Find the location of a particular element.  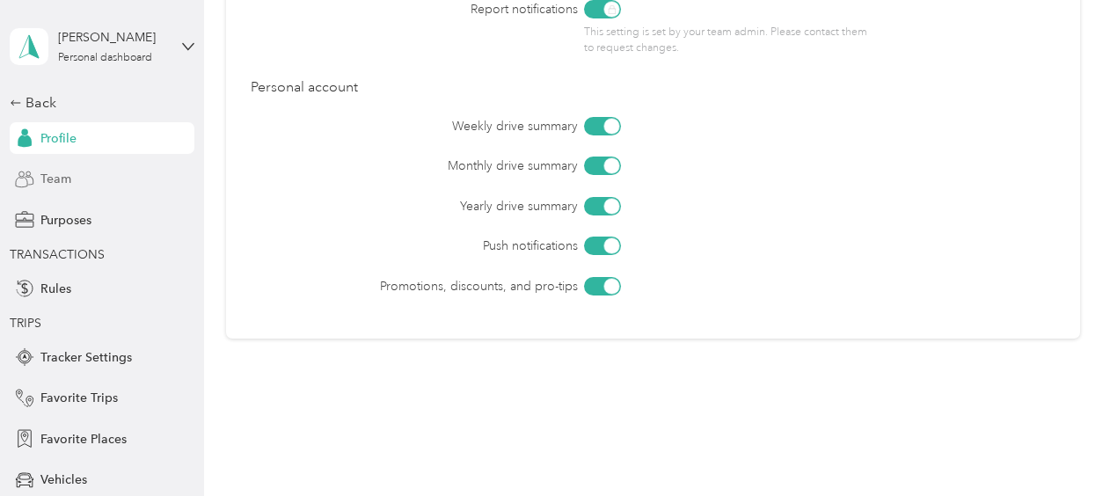

span: Favorite Trips is located at coordinates (79, 398).